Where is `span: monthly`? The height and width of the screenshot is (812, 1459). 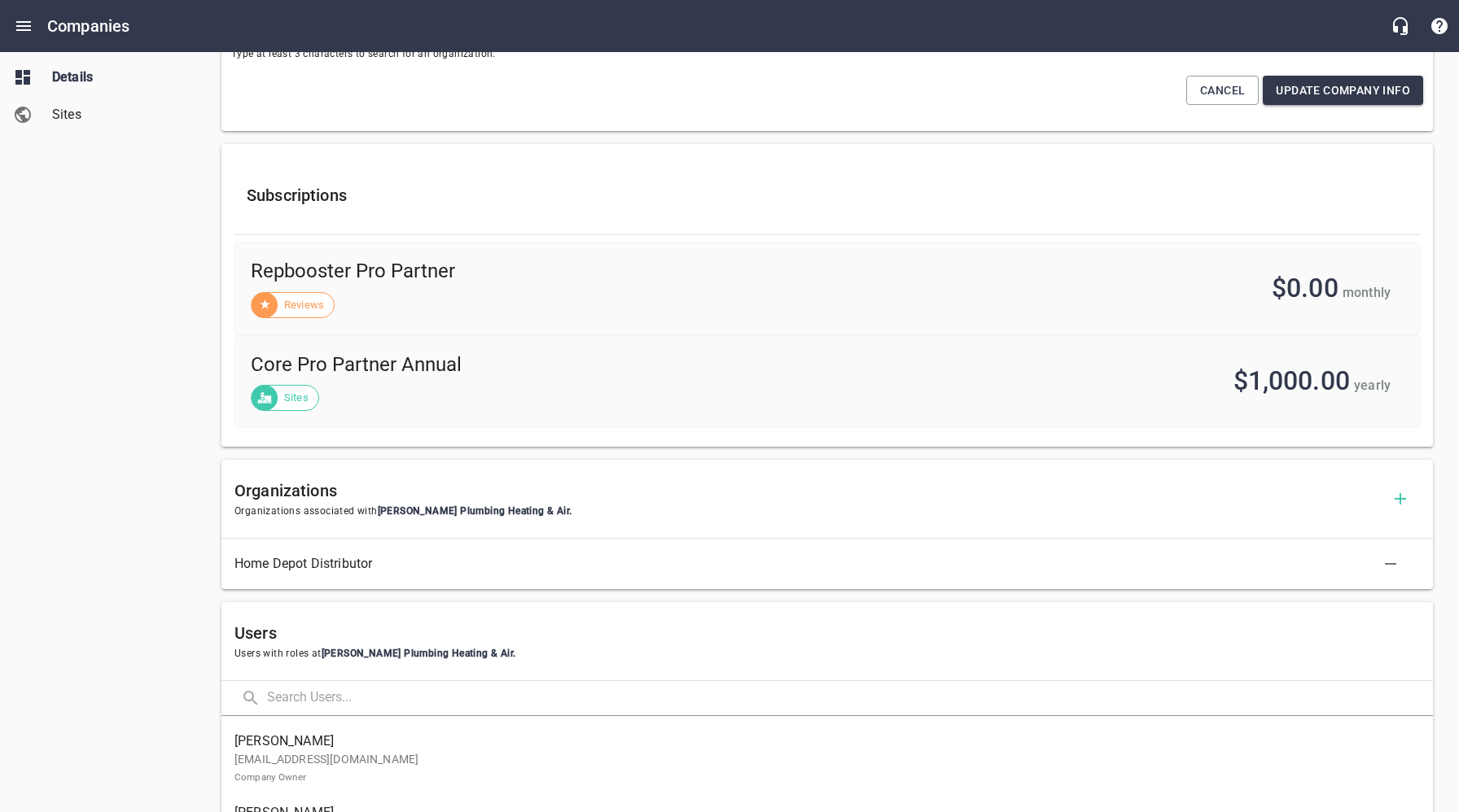 span: monthly is located at coordinates (1367, 292).